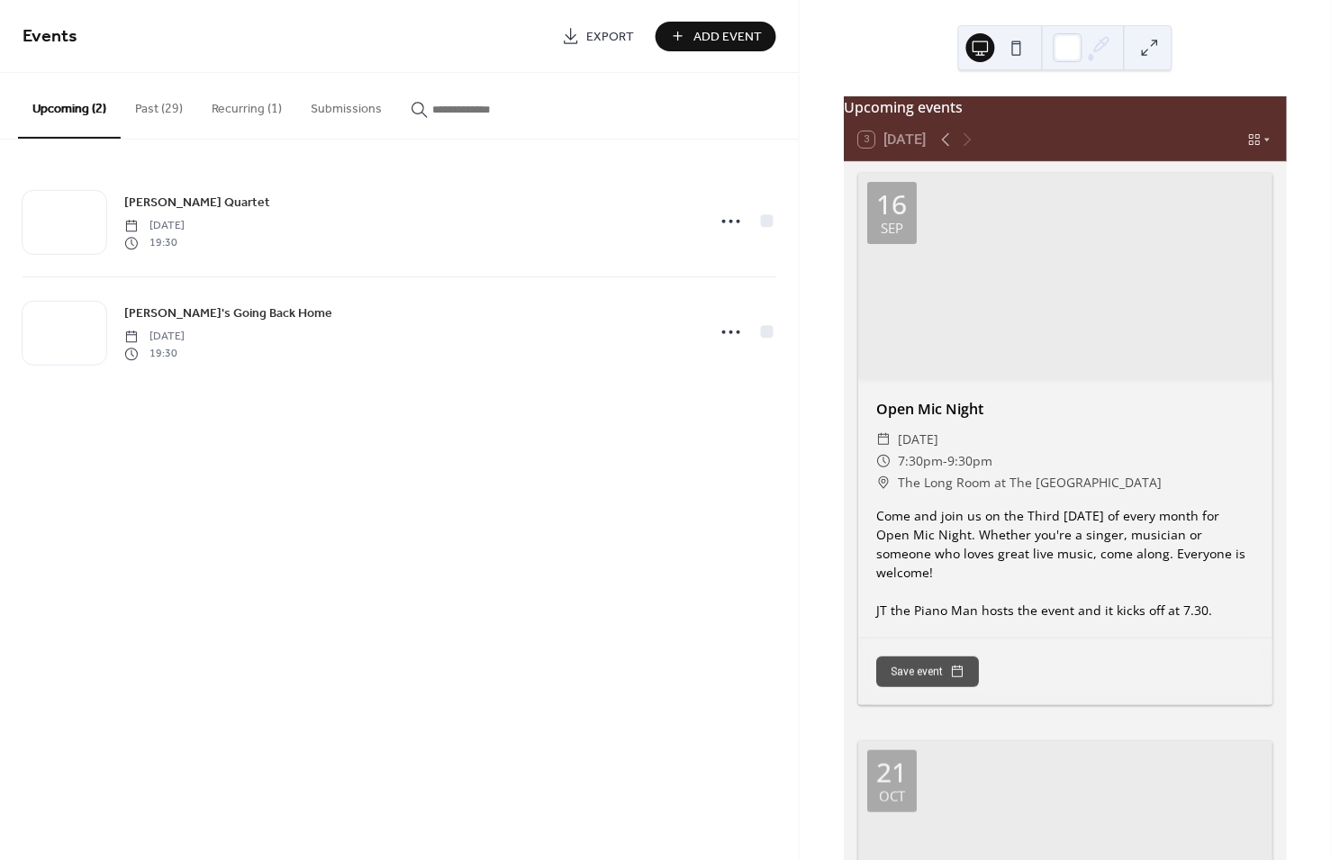  What do you see at coordinates (892, 796) in the screenshot?
I see `div: Oct` at bounding box center [892, 796].